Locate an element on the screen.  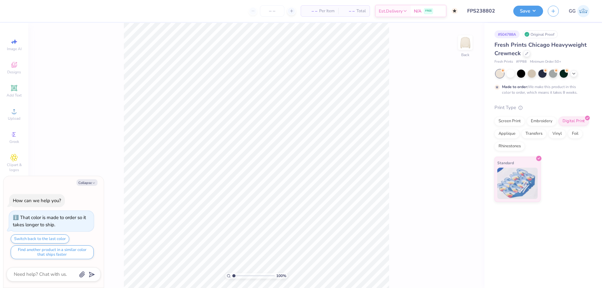
span: 100 % is located at coordinates (281, 276).